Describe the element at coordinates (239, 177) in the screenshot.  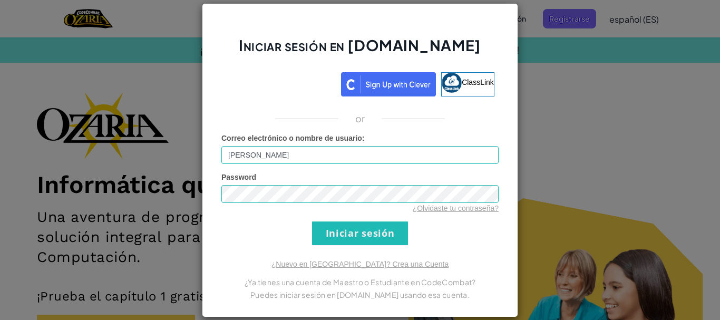
I see `span: Password` at that location.